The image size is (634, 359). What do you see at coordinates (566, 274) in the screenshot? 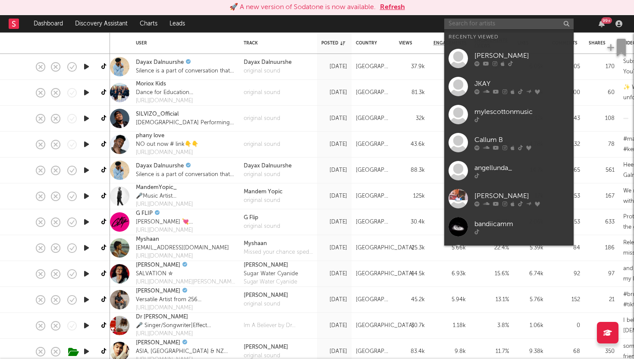
I see `div: 92` at bounding box center [566, 274].